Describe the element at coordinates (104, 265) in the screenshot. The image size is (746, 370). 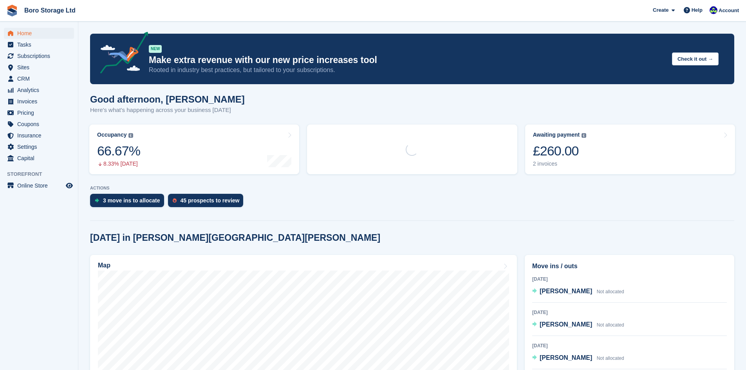
I see `h2: Map` at that location.